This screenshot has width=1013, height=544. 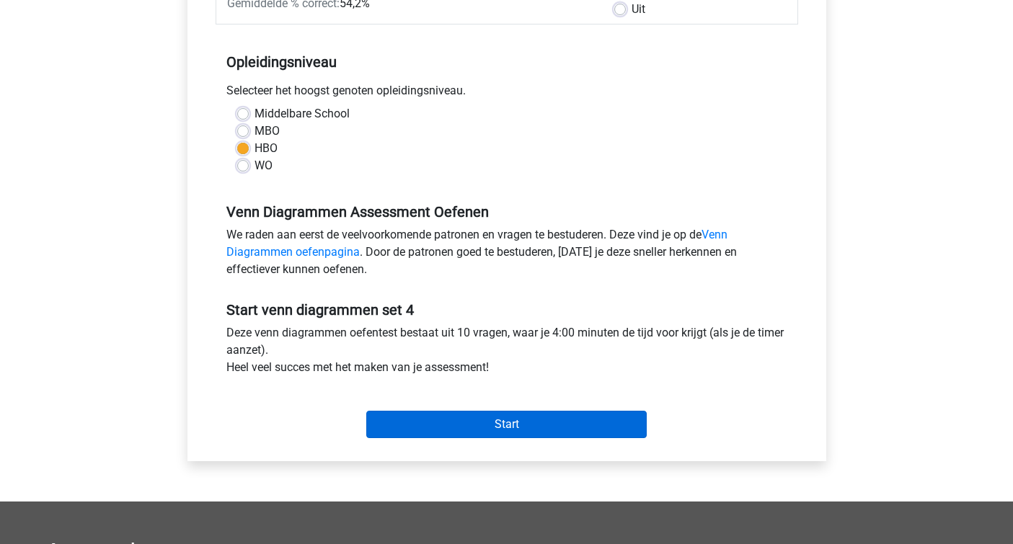 I want to click on label: MBO, so click(x=267, y=131).